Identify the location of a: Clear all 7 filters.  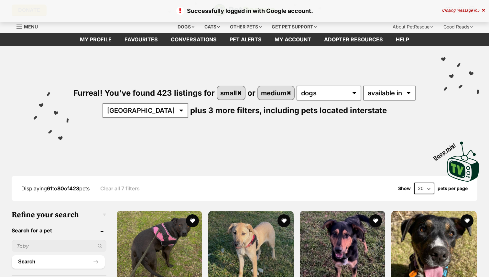
(120, 188).